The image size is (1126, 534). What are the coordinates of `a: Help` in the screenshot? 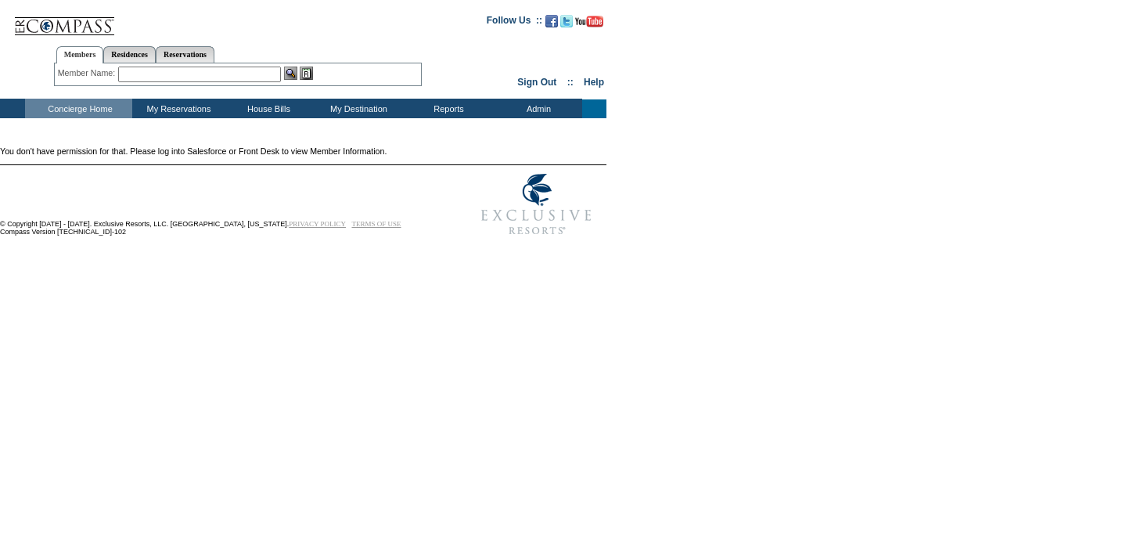 It's located at (594, 82).